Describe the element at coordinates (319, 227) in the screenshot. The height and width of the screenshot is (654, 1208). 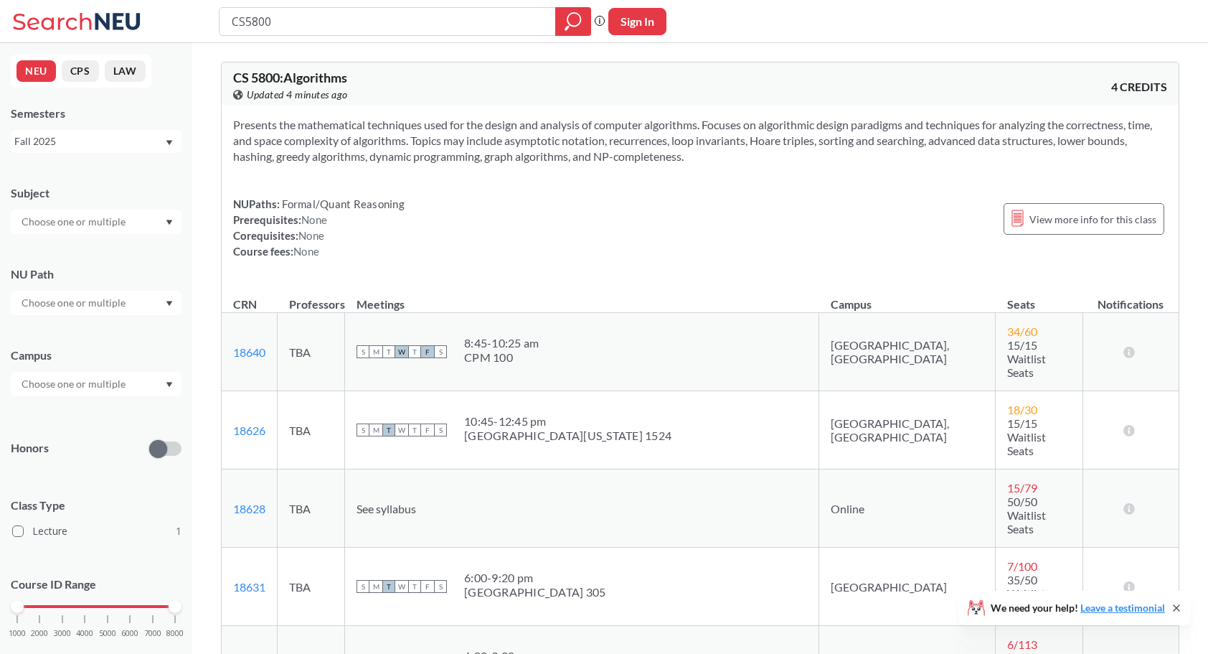
I see `div: NUPaths: Prerequisites: Corequisites: Course fees:` at that location.